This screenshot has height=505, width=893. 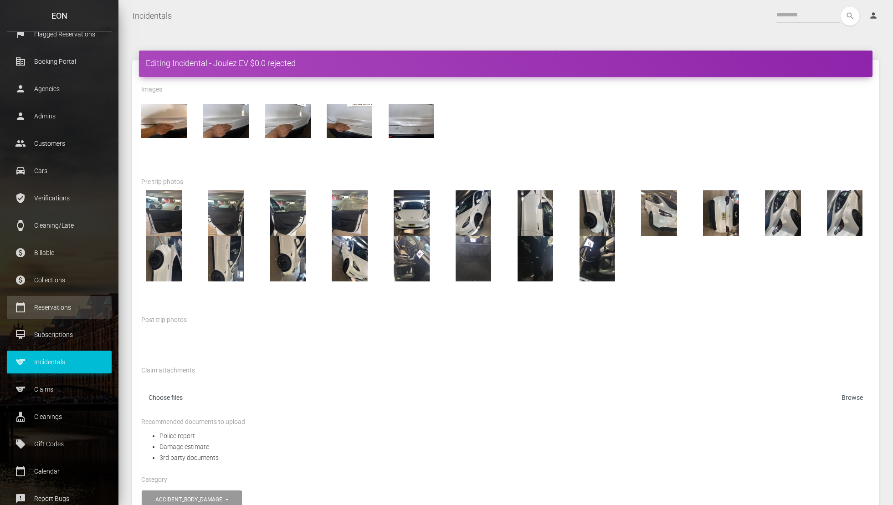 What do you see at coordinates (349, 259) in the screenshot?
I see `img: 53b6d735-ca38-4033-96f7-6dd14d183aa7_CAP_013847AC-821D-4180-B032-681521F1C9A657A435C8-5245-4356-A...` at bounding box center [349, 259].